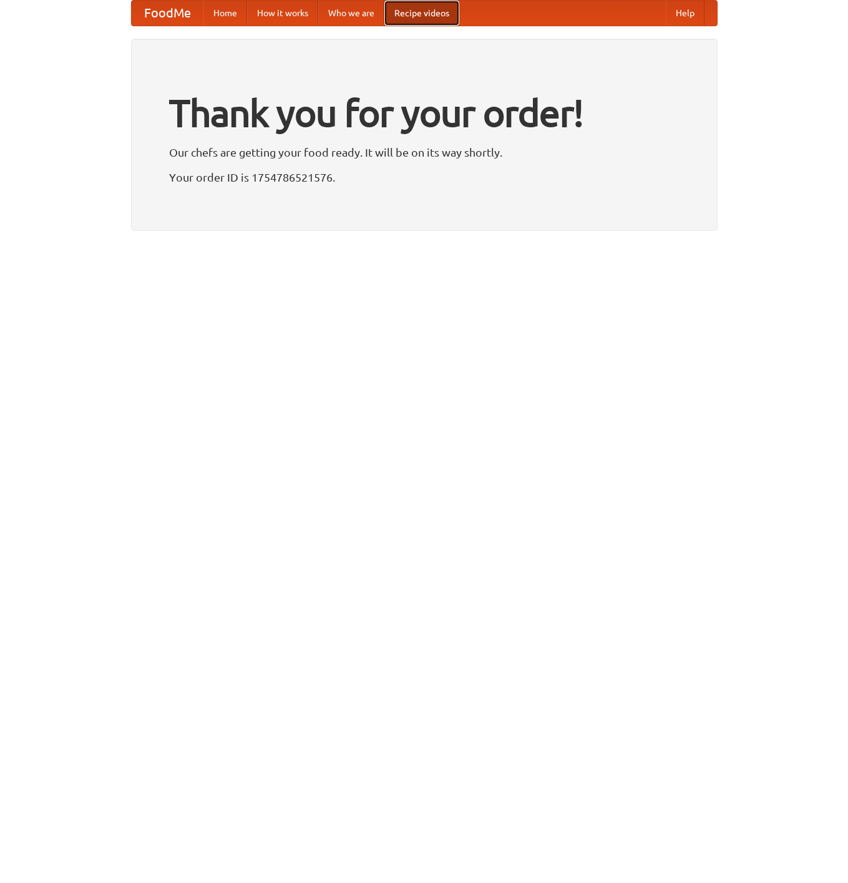  Describe the element at coordinates (225, 13) in the screenshot. I see `a: Home` at that location.